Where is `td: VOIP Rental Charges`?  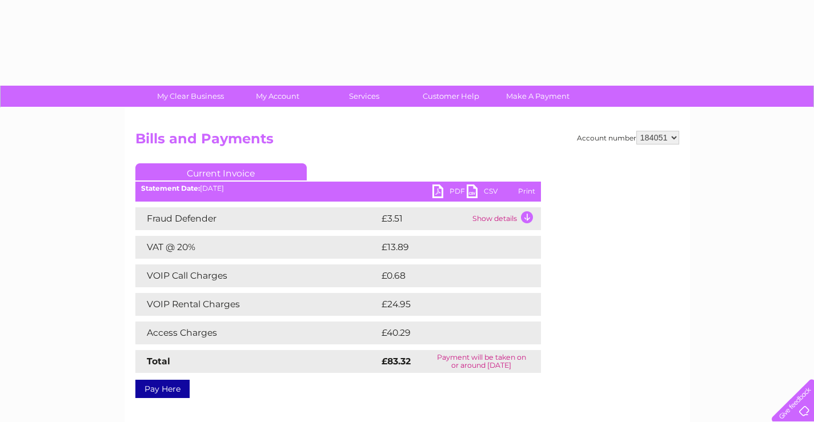 td: VOIP Rental Charges is located at coordinates (257, 305).